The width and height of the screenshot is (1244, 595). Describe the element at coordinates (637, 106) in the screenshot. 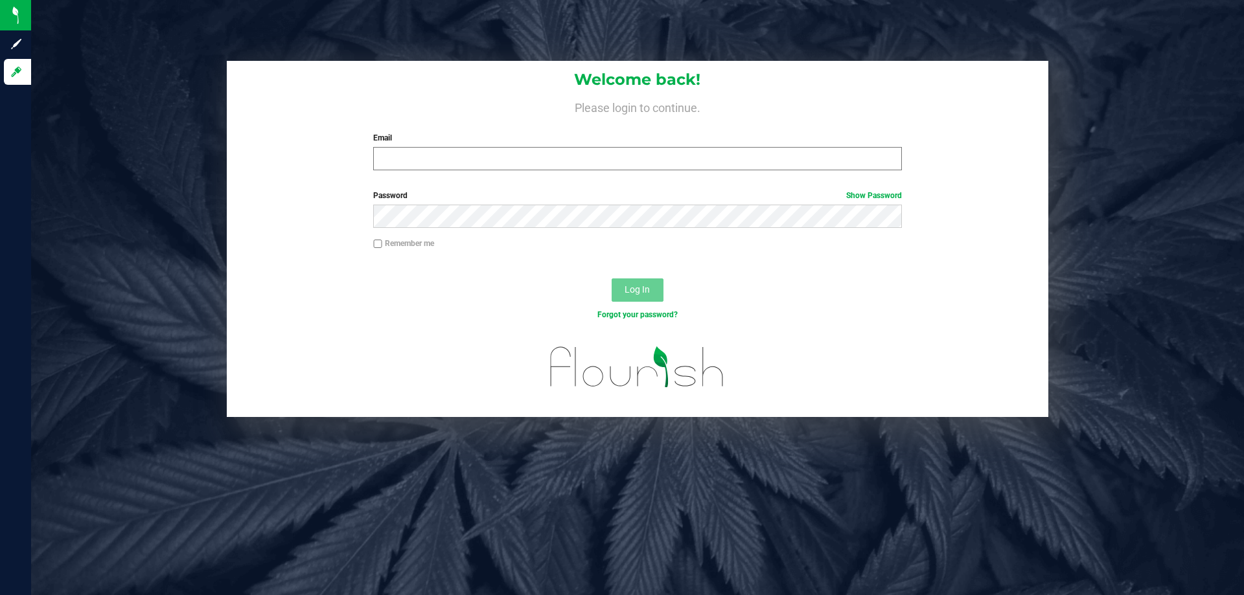

I see `h4: Please login to continue.` at that location.